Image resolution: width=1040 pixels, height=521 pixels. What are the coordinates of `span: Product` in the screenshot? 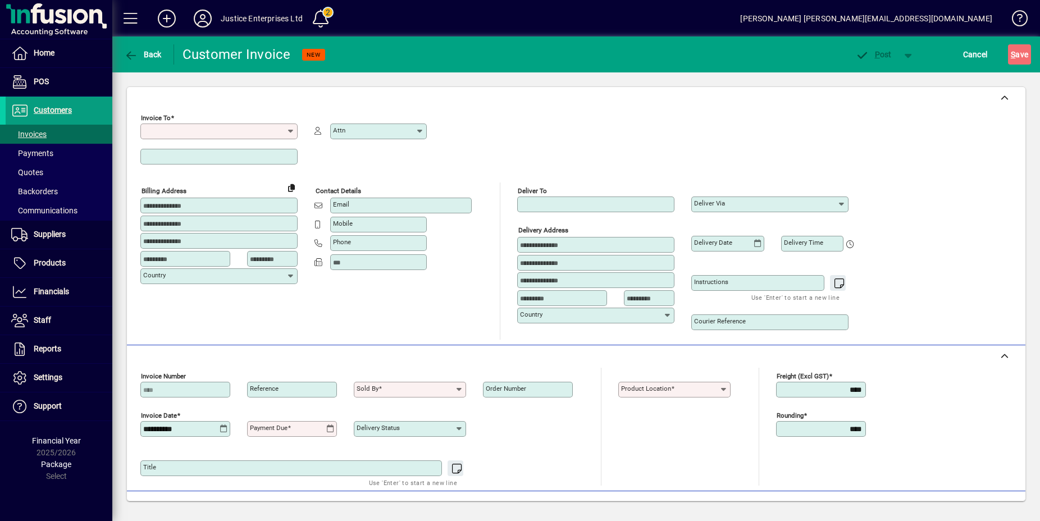 It's located at (971, 507).